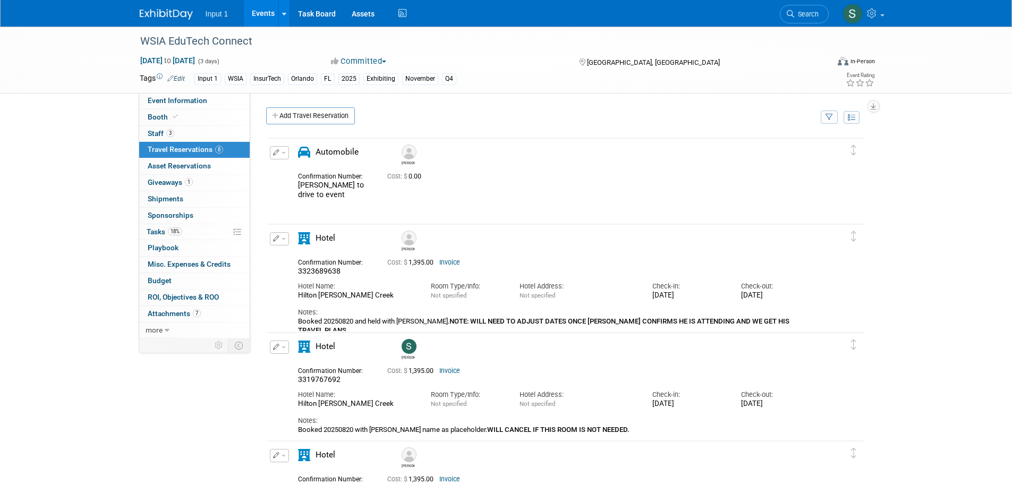 The height and width of the screenshot is (484, 1012). Describe the element at coordinates (325, 455) in the screenshot. I see `span: Hotel` at that location.